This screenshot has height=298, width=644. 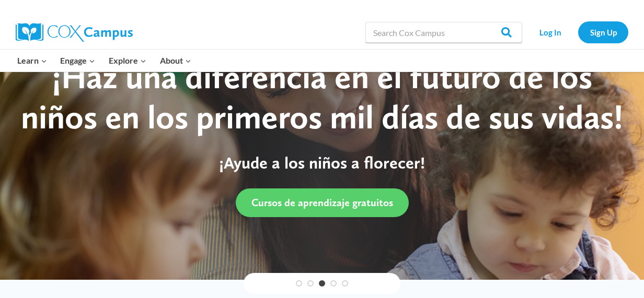 I want to click on a: 2, so click(x=311, y=284).